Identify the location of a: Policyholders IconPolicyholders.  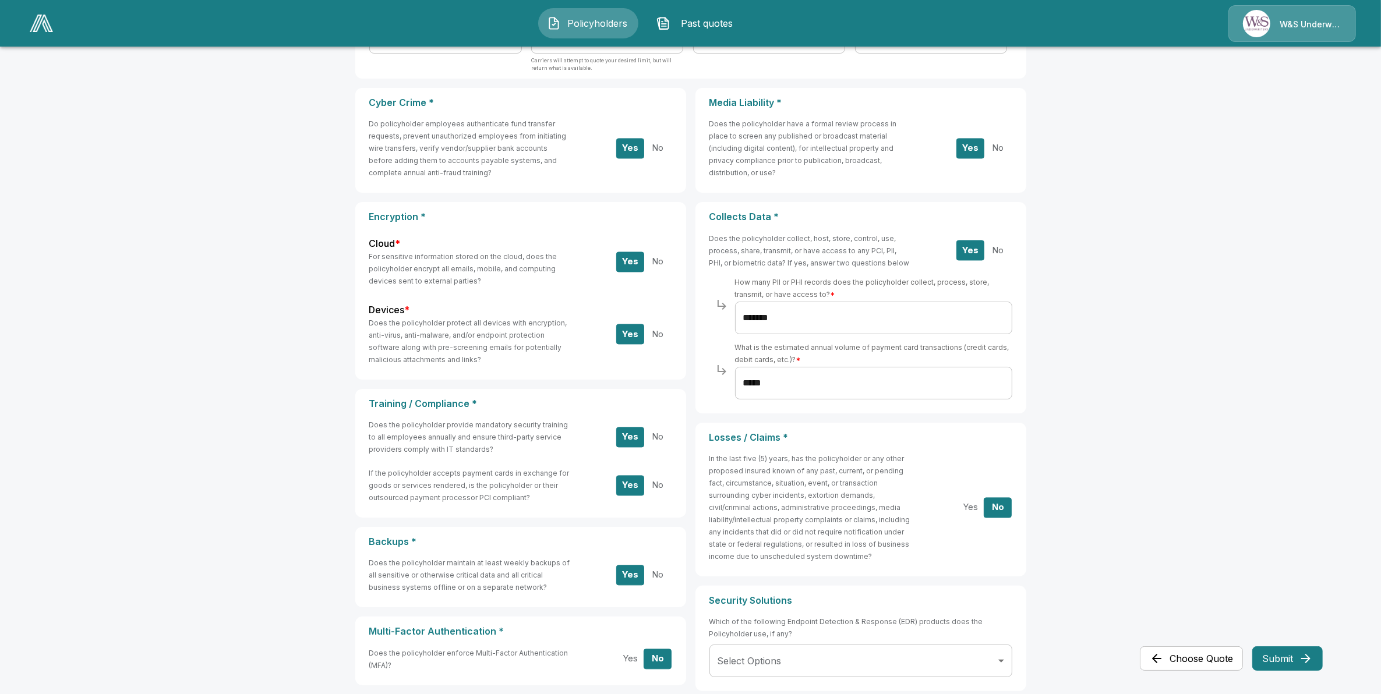
(588, 23).